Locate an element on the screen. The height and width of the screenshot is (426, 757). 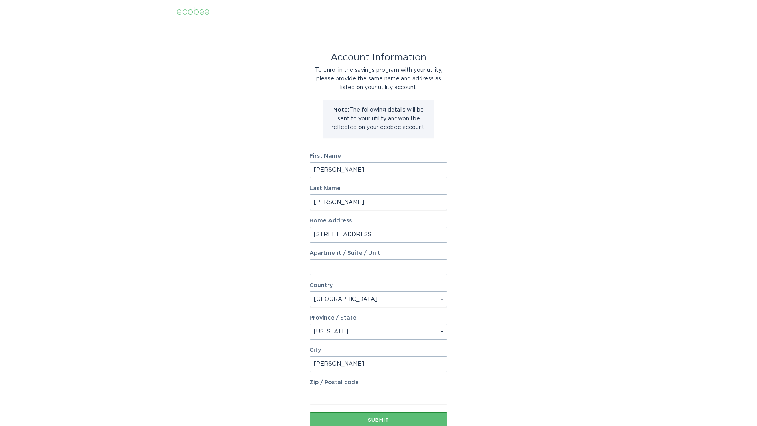
label: Apartment / Suite / Unit is located at coordinates (379, 253).